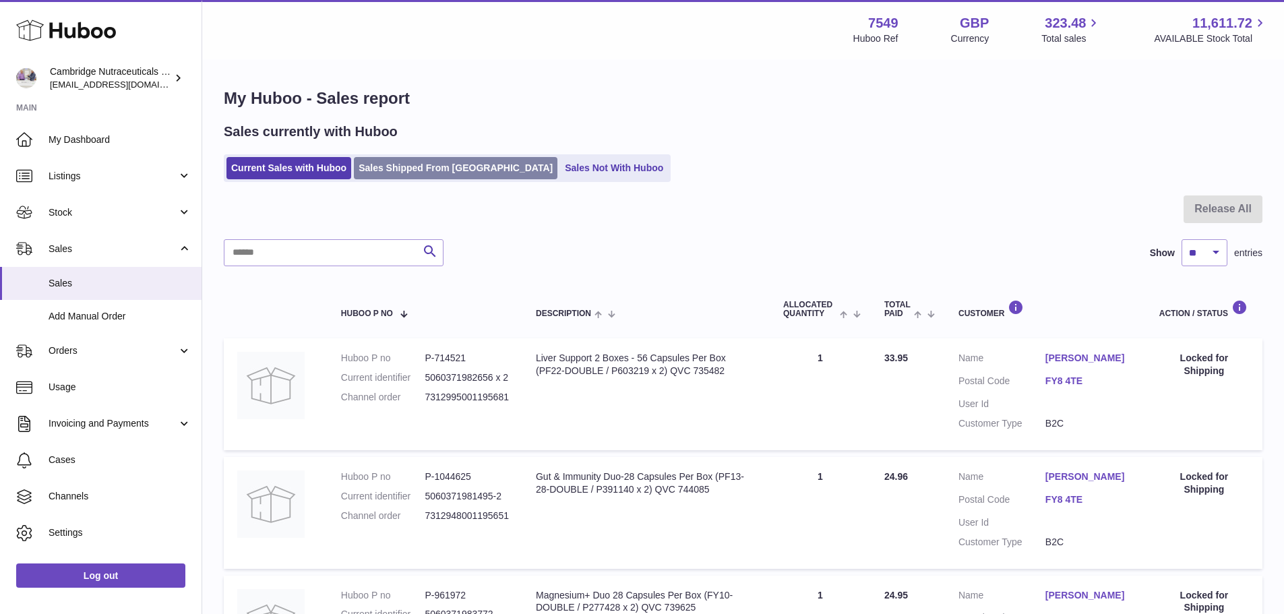 This screenshot has height=614, width=1284. Describe the element at coordinates (466, 496) in the screenshot. I see `dd: 5060371981495-2` at that location.